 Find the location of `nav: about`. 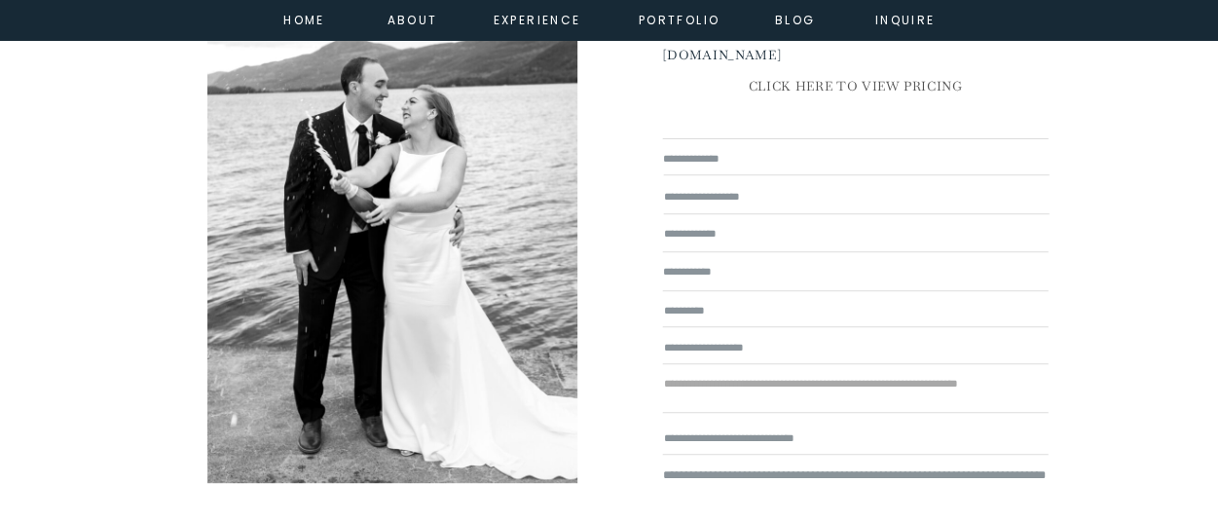

nav: about is located at coordinates (409, 18).